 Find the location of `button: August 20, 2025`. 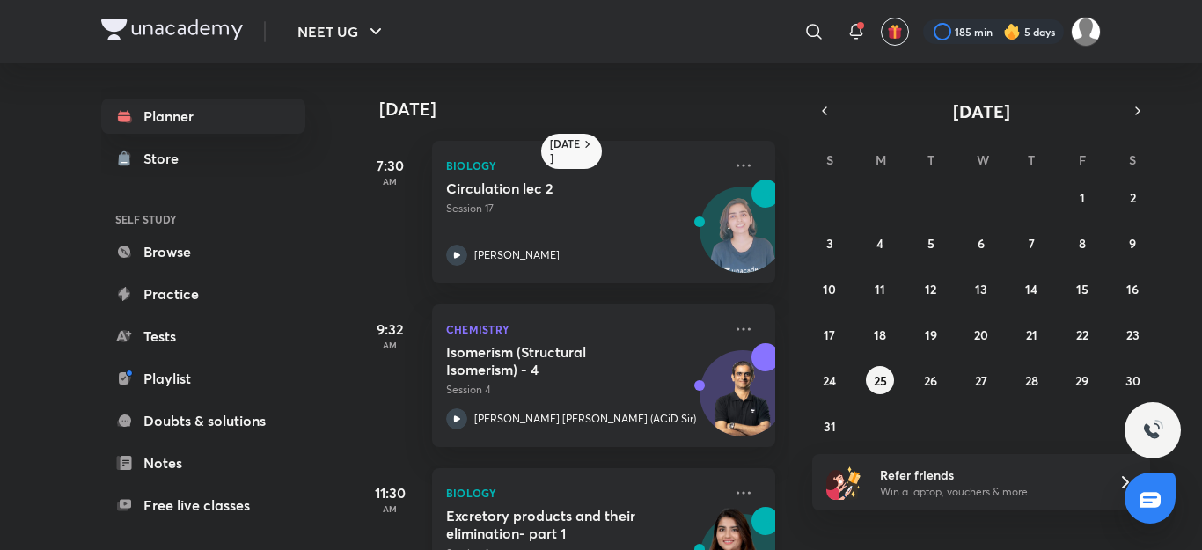

button: August 20, 2025 is located at coordinates (981, 334).